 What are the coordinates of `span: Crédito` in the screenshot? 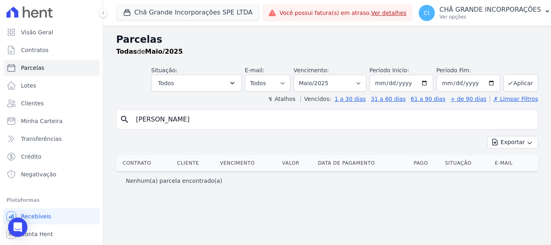 It's located at (31, 156).